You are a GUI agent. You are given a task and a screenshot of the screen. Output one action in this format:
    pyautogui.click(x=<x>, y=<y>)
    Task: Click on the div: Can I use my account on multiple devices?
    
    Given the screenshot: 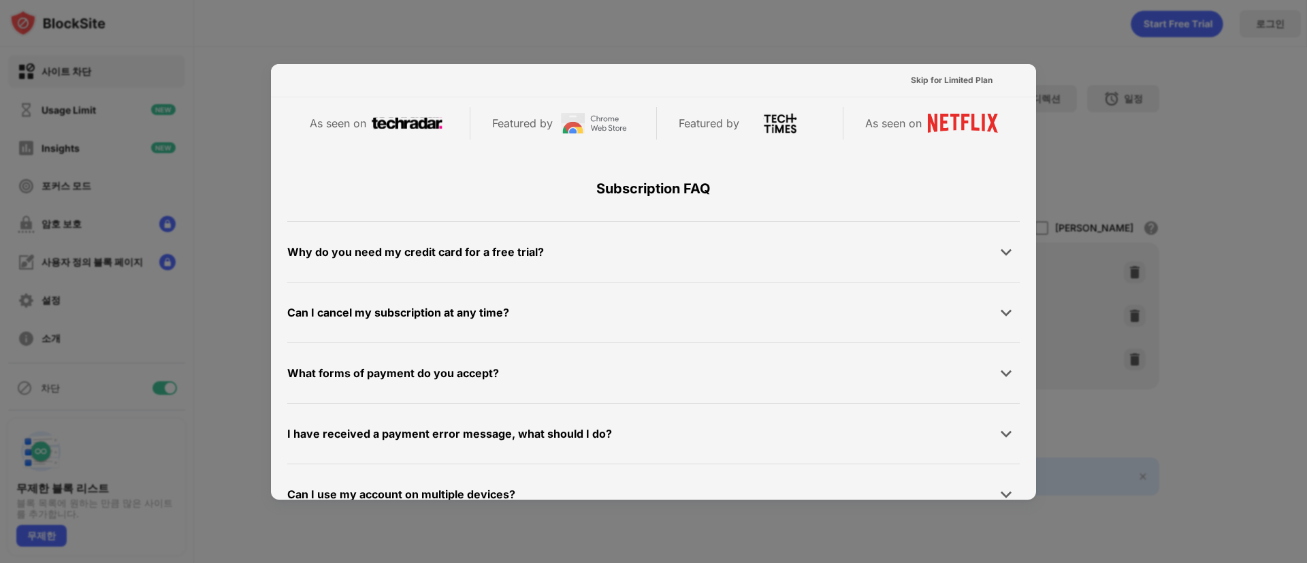 What is the action you would take?
    pyautogui.click(x=401, y=494)
    